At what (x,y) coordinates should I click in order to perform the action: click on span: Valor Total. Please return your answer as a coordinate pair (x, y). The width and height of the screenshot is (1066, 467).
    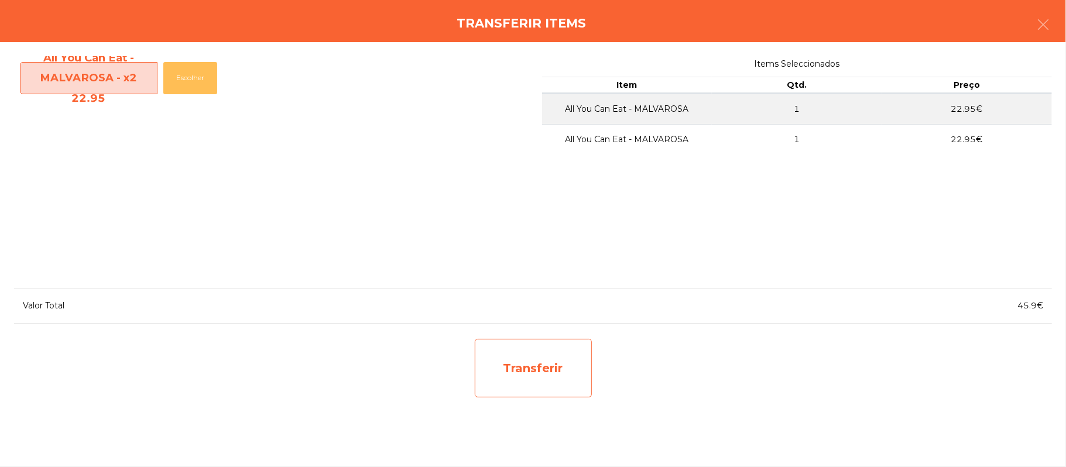
    Looking at the image, I should click on (43, 306).